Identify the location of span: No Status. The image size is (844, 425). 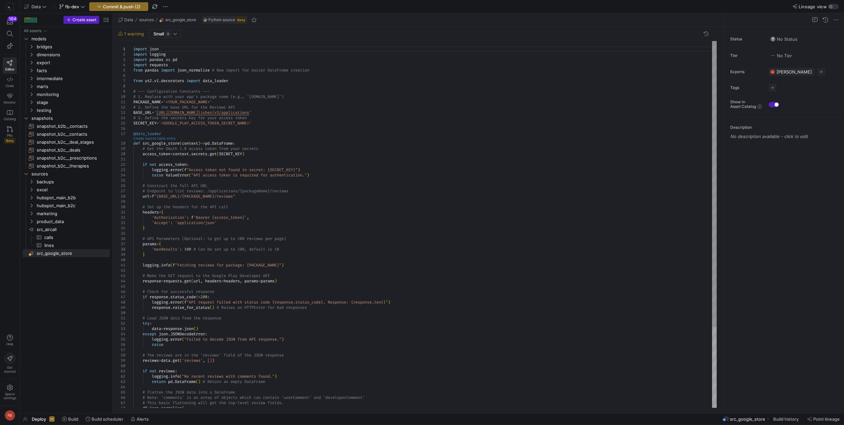
(784, 39).